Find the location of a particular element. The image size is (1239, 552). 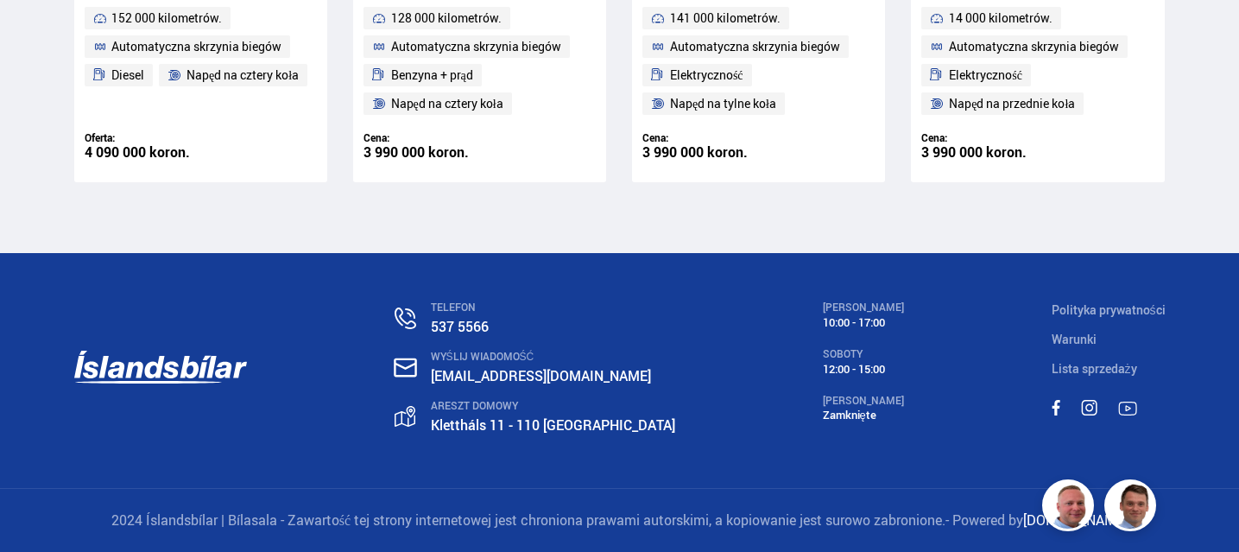

img: nHj8e-n-aHgjukTg.svg is located at coordinates (405, 367).